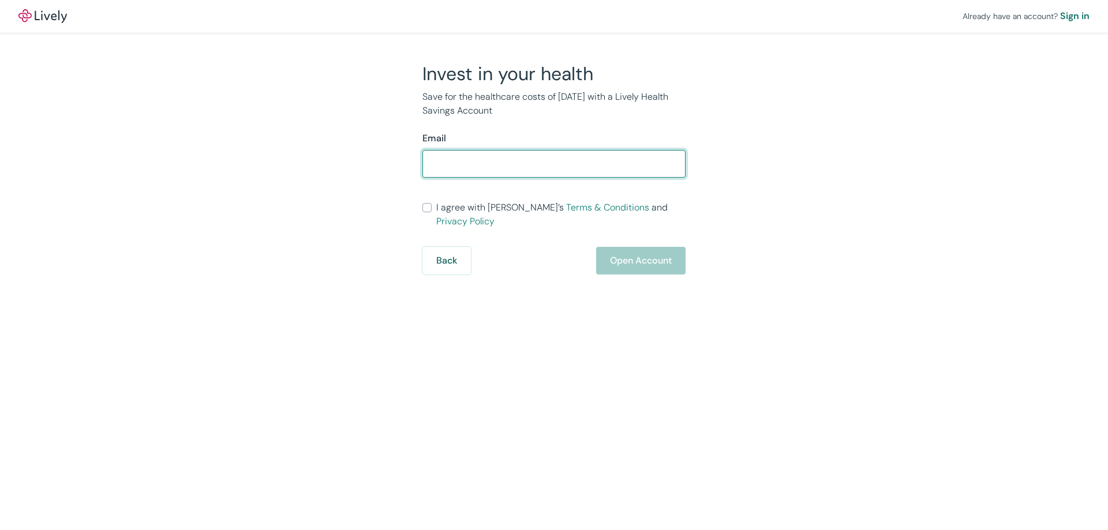  Describe the element at coordinates (465, 221) in the screenshot. I see `a: Privacy Policy` at that location.